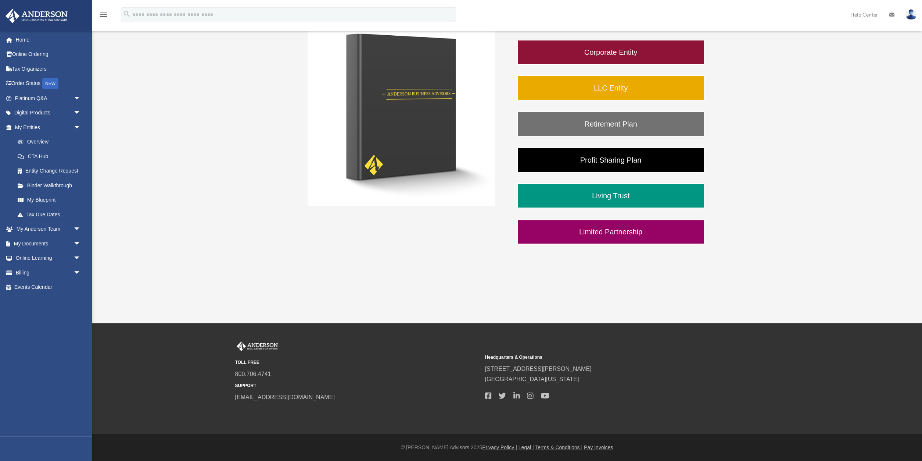 The height and width of the screenshot is (461, 922). What do you see at coordinates (49, 40) in the screenshot?
I see `a: Home` at bounding box center [49, 40].